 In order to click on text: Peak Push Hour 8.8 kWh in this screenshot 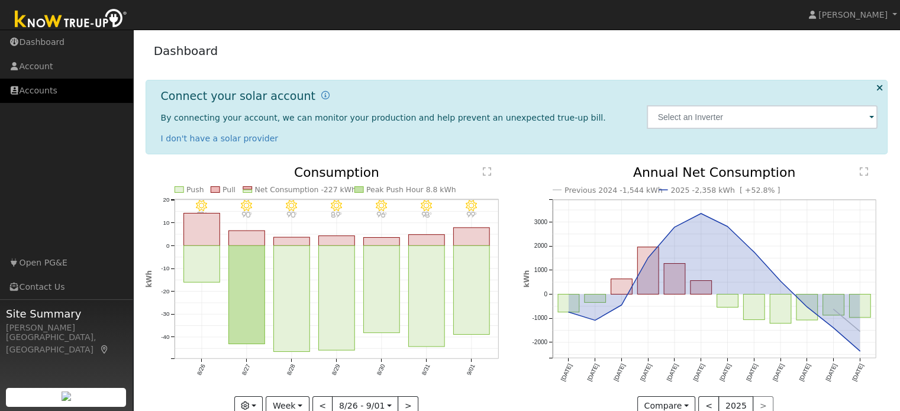, I will do `click(411, 190)`.